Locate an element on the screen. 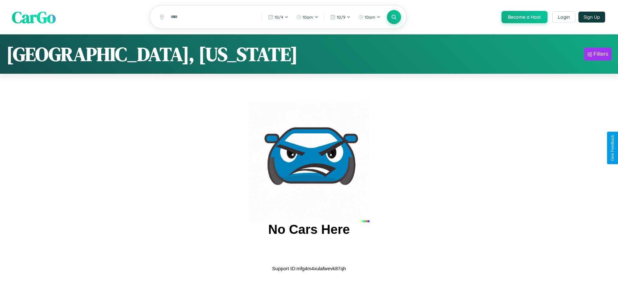 The width and height of the screenshot is (618, 296). button: Filters is located at coordinates (597, 54).